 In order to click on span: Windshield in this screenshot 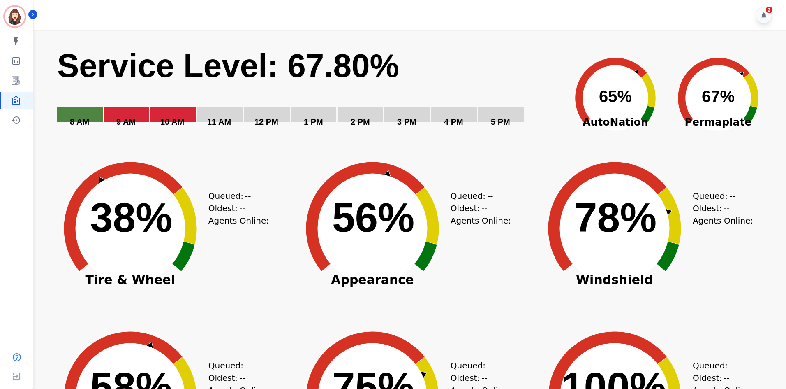, I will do `click(615, 280)`.